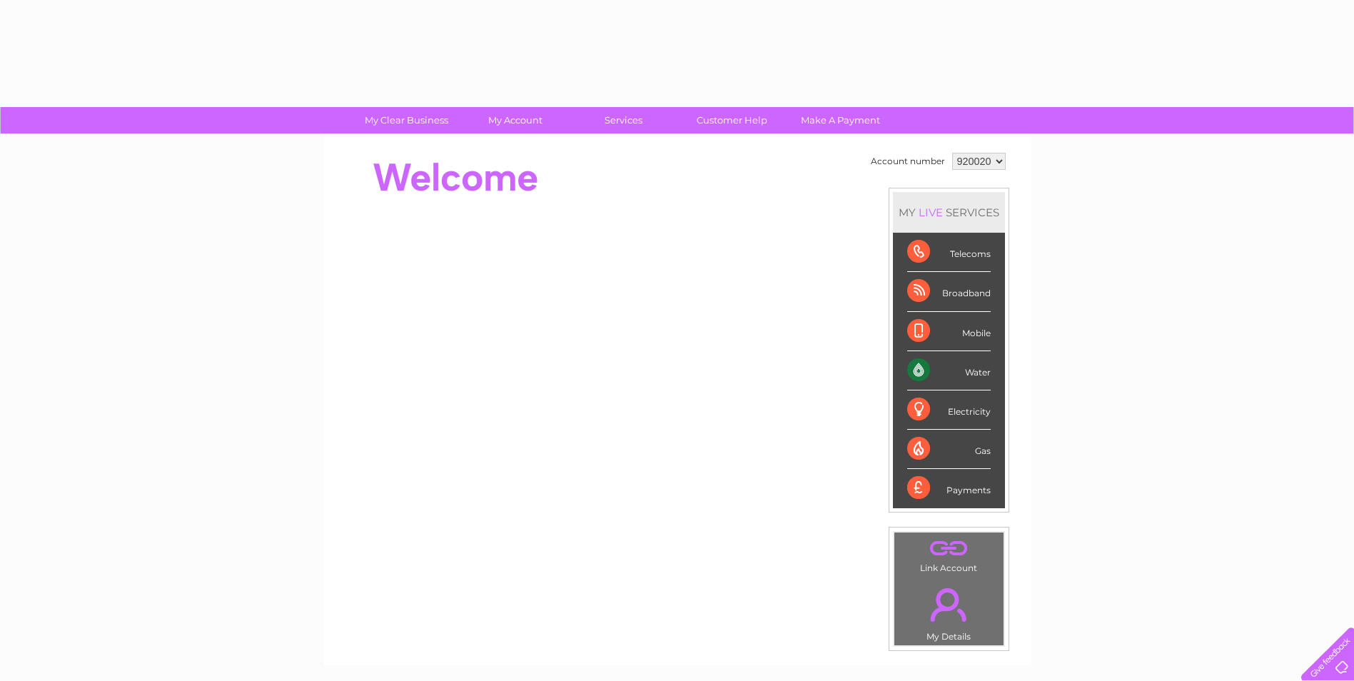  What do you see at coordinates (948, 370) in the screenshot?
I see `div: Water` at bounding box center [948, 370].